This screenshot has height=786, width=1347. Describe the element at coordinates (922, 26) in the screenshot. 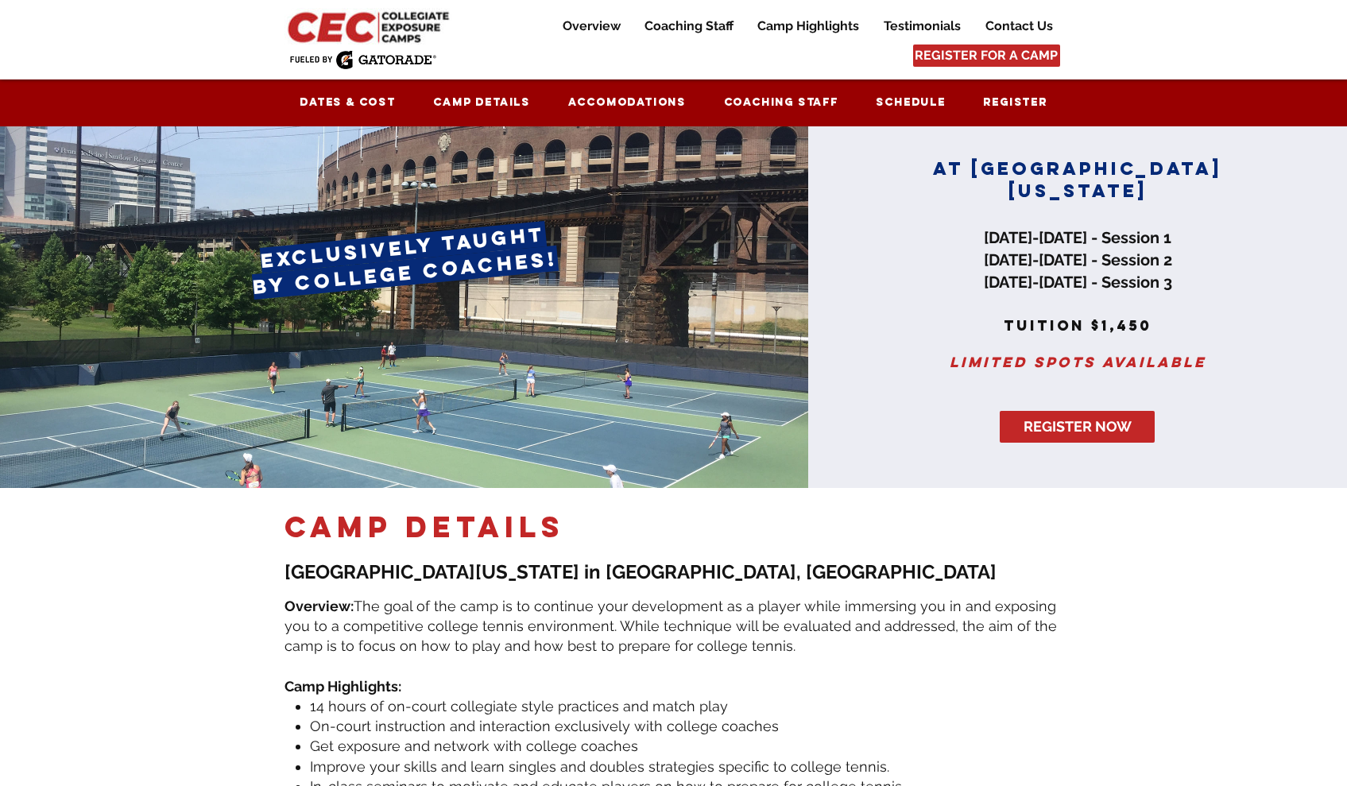

I see `a: Testimonials` at that location.